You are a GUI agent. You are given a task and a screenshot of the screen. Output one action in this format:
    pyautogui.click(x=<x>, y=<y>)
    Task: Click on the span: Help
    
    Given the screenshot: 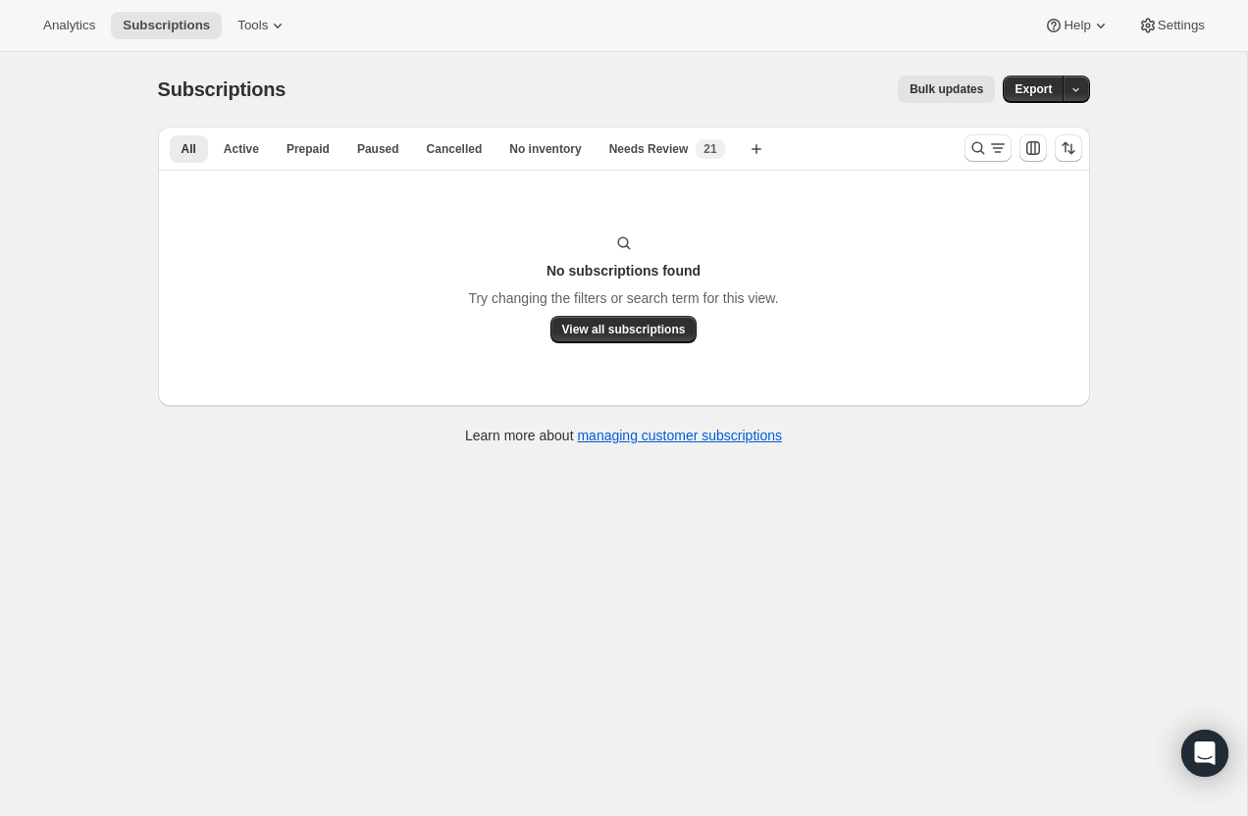 What is the action you would take?
    pyautogui.click(x=1076, y=25)
    